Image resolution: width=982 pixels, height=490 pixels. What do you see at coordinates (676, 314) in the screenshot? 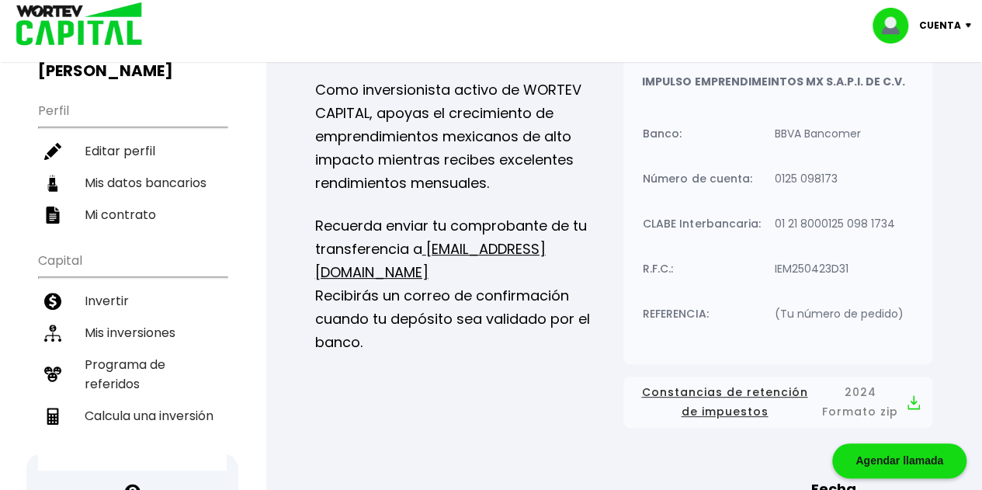
I see `p: REFERENCIA:` at bounding box center [676, 314].